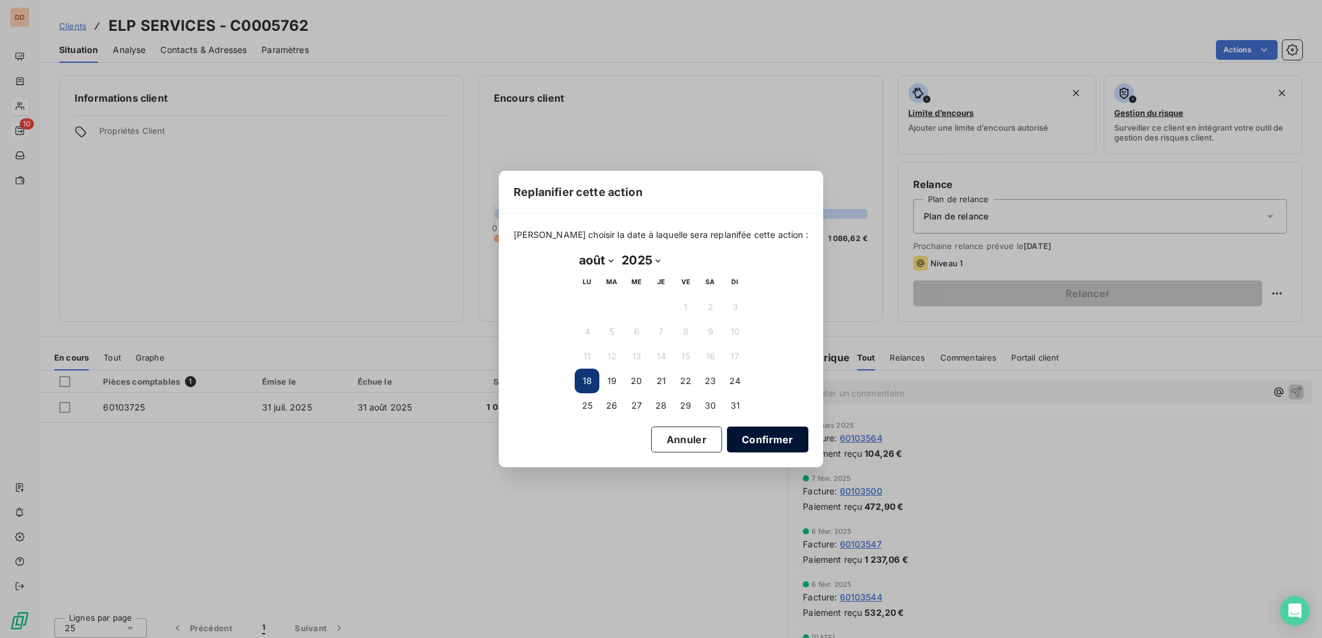 The height and width of the screenshot is (638, 1322). I want to click on button: 12, so click(612, 356).